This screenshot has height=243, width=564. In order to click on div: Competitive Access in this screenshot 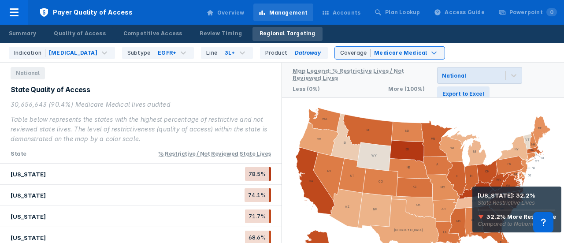, I will do `click(153, 33)`.